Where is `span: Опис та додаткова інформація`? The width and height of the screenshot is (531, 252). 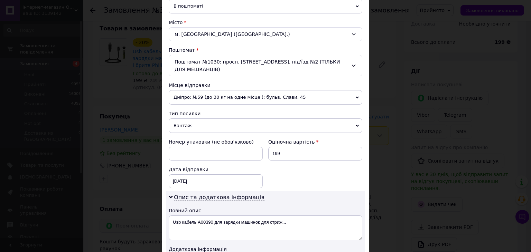
span: Опис та додаткова інформація is located at coordinates (219, 198).